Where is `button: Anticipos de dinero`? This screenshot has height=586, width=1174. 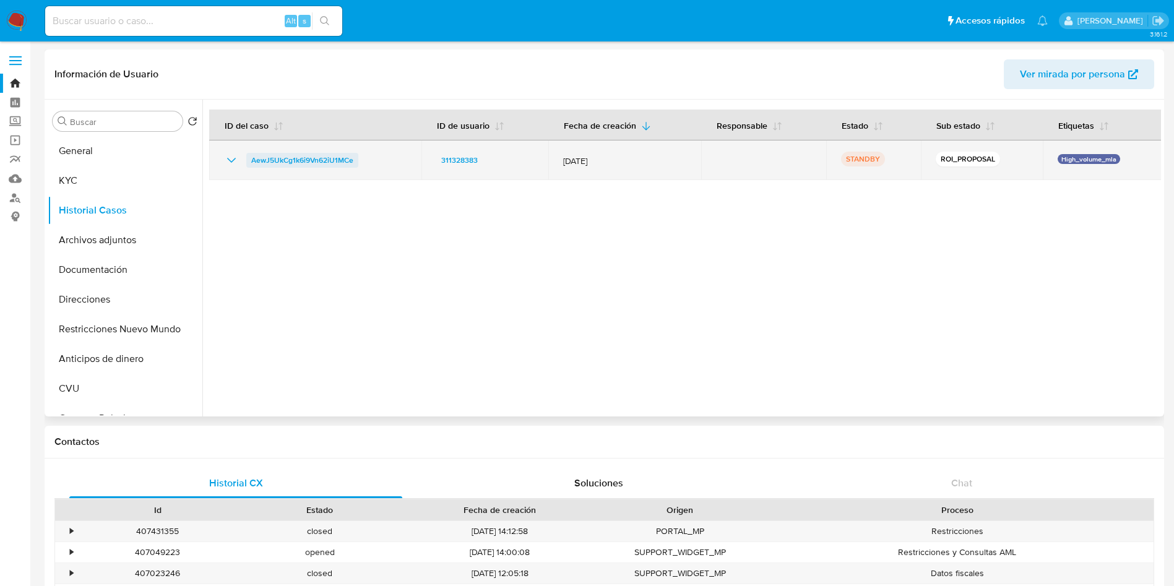
button: Anticipos de dinero is located at coordinates (125, 359).